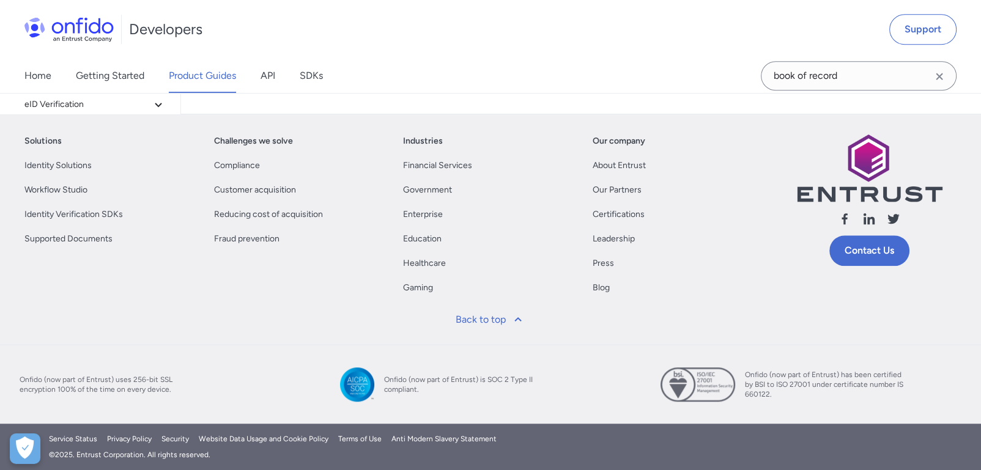  What do you see at coordinates (202, 76) in the screenshot?
I see `a: Product Guides` at bounding box center [202, 76].